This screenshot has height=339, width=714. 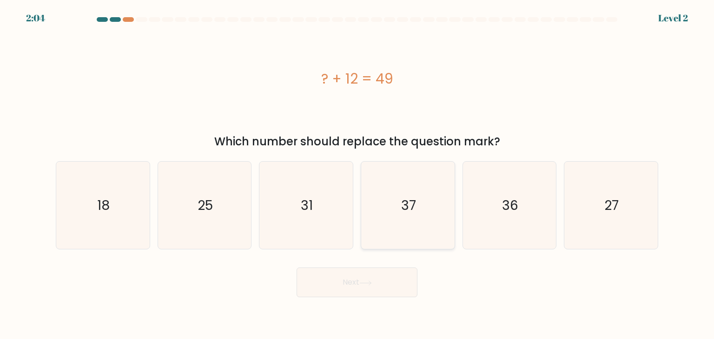 What do you see at coordinates (205, 205) in the screenshot?
I see `text: 25` at bounding box center [205, 205].